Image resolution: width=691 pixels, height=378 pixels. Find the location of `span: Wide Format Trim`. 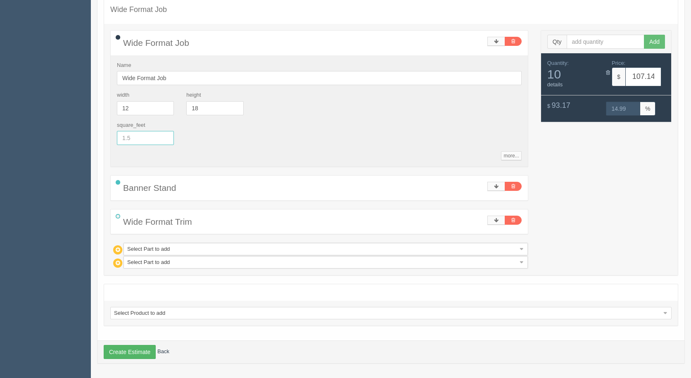

span: Wide Format Trim is located at coordinates (157, 222).